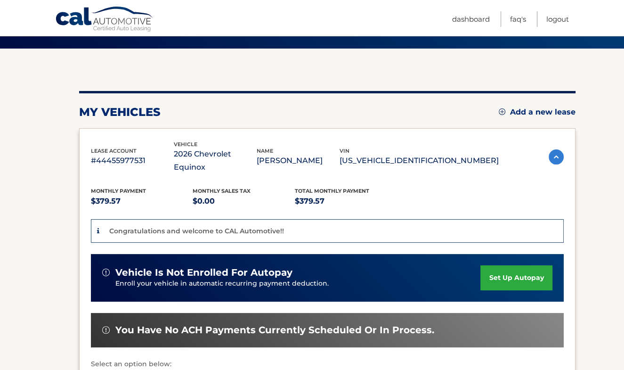 Image resolution: width=624 pixels, height=370 pixels. I want to click on p: 2026 Chevrolet Equinox, so click(215, 161).